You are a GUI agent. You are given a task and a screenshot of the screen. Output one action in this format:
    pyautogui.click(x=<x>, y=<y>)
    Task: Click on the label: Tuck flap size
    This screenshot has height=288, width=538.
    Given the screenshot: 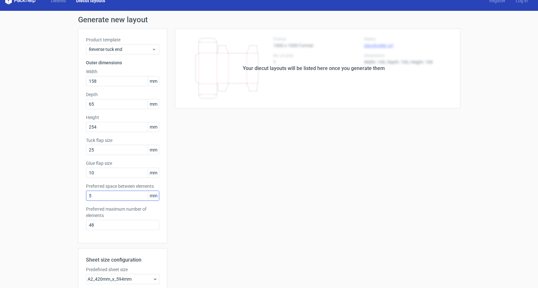 What is the action you would take?
    pyautogui.click(x=123, y=141)
    